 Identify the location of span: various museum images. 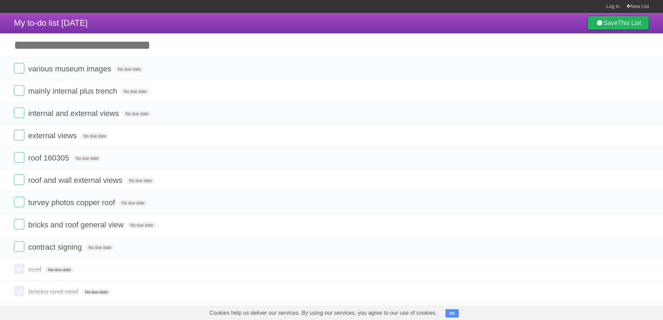
(70, 69).